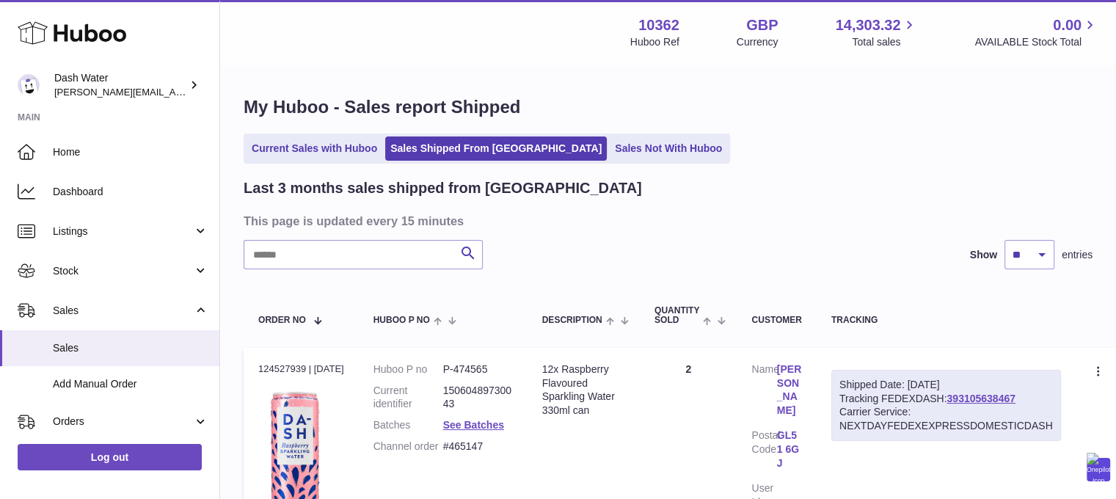 The image size is (1116, 499). I want to click on div: Tracking FEDEXDASH:, so click(946, 406).